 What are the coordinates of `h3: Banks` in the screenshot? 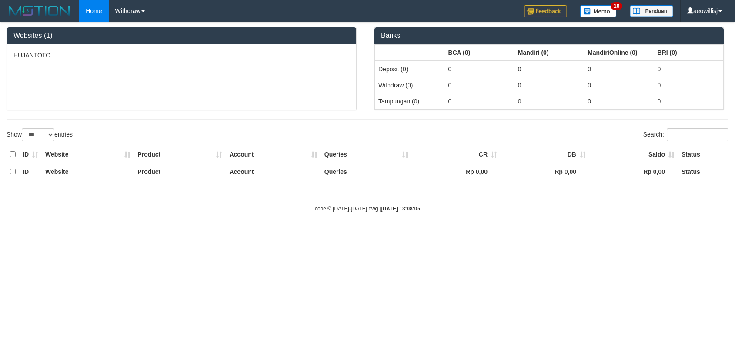 It's located at (549, 36).